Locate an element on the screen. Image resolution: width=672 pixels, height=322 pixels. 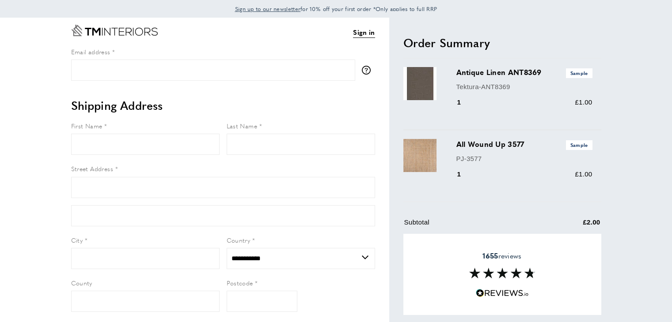
span: Sign up to our newsletter is located at coordinates (268, 9).